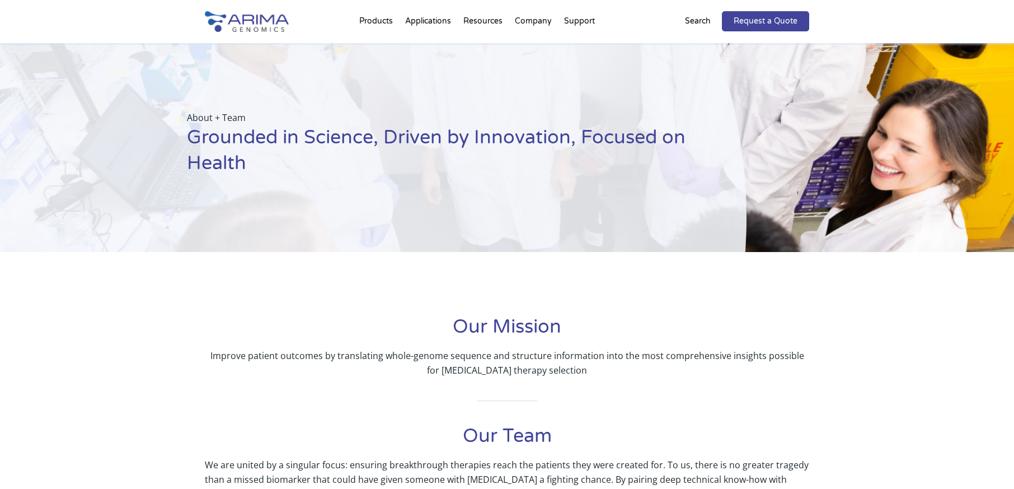 Image resolution: width=1014 pixels, height=489 pixels. I want to click on h1: Our Team, so click(507, 440).